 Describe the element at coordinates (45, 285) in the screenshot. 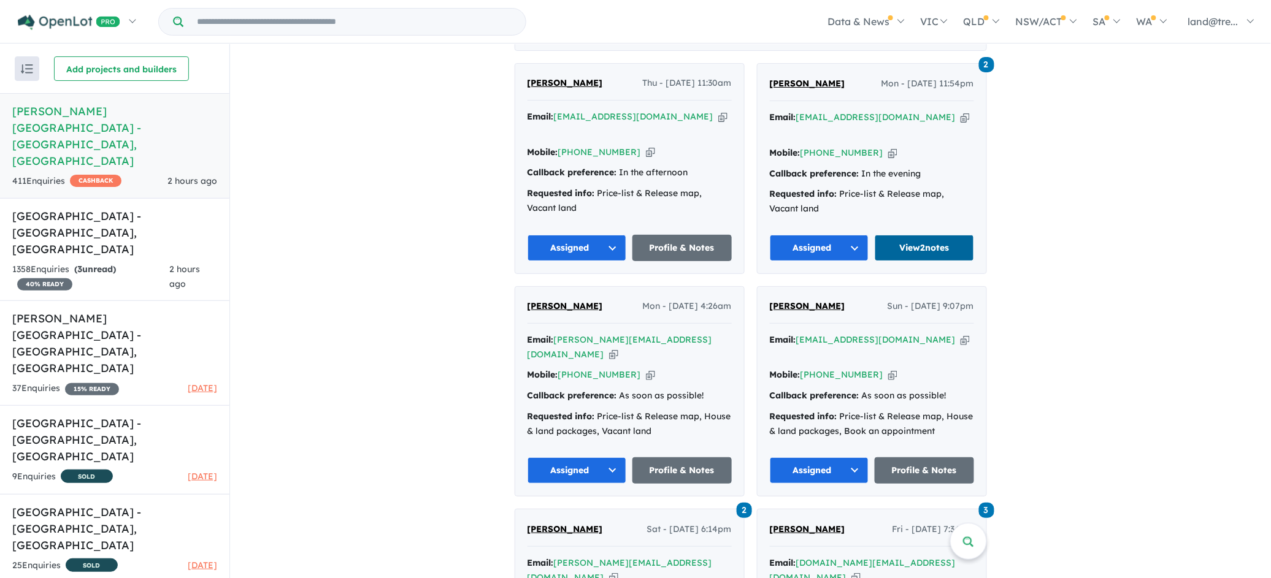

I see `span: 40 % READY` at that location.